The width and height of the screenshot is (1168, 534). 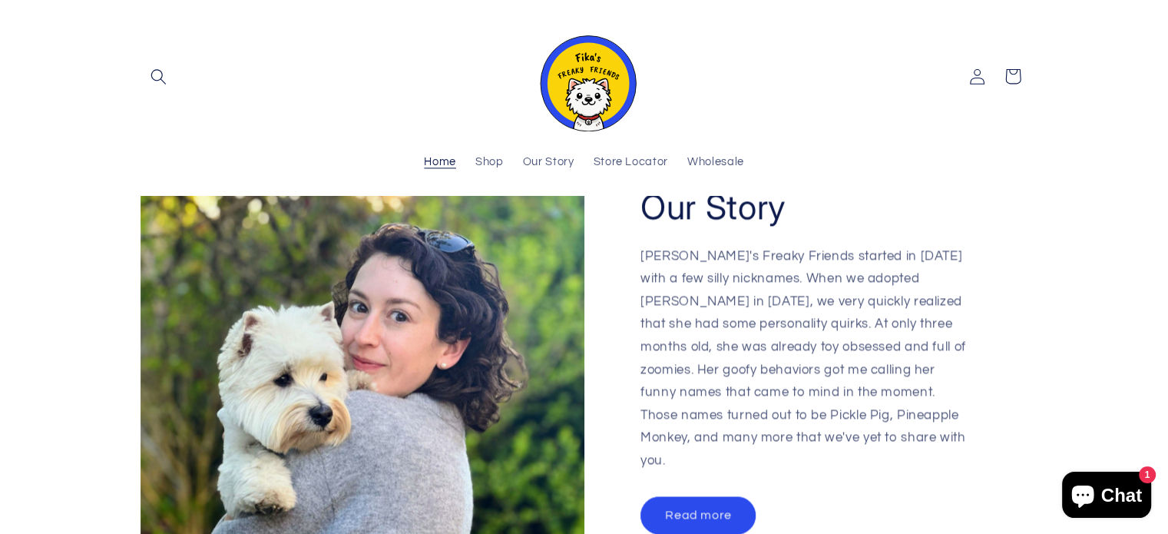 What do you see at coordinates (584, 76) in the screenshot?
I see `img: Fika's Freaky Friends` at bounding box center [584, 76].